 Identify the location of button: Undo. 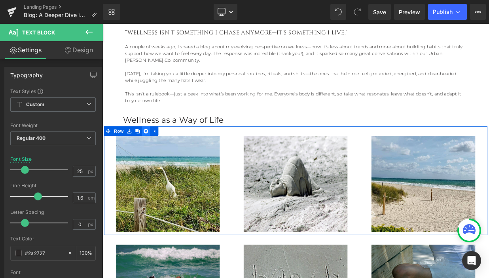
(338, 12).